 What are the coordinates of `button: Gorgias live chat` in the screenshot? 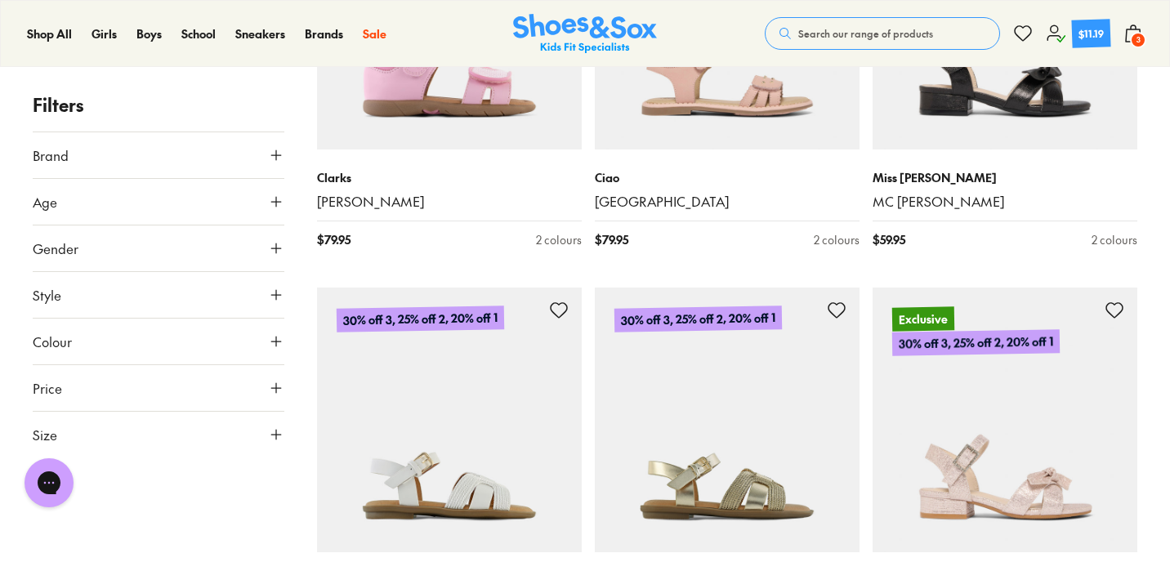 It's located at (33, 30).